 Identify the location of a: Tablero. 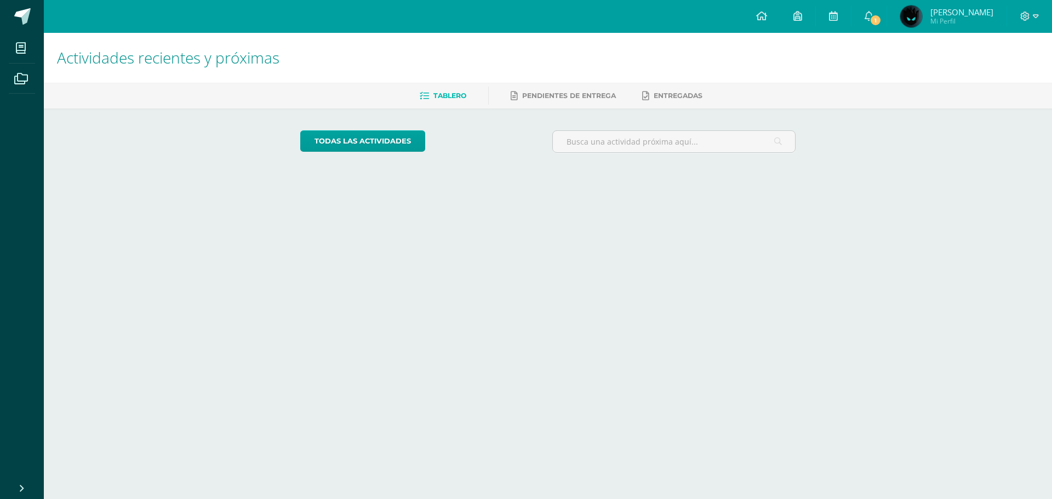
(443, 96).